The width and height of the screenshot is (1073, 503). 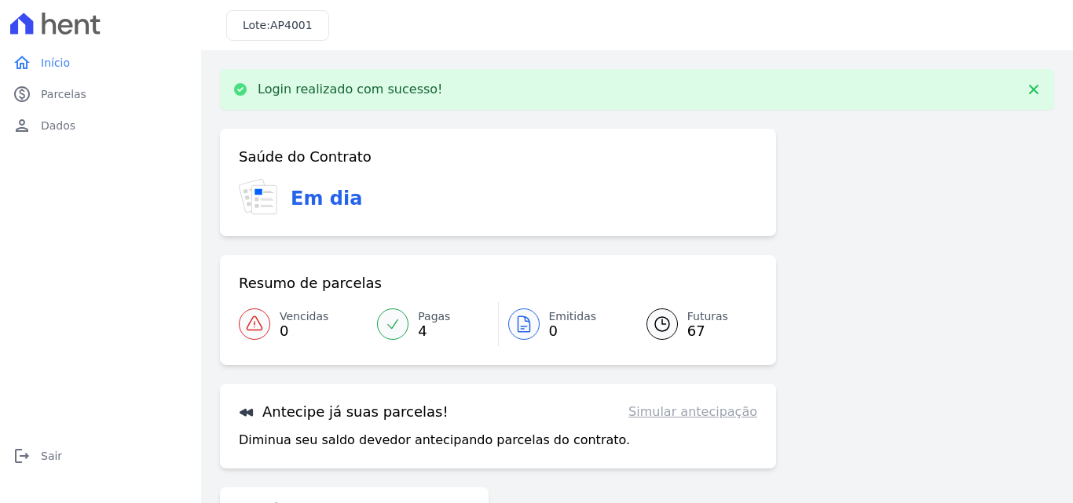 What do you see at coordinates (101, 126) in the screenshot?
I see `a: personDados` at bounding box center [101, 126].